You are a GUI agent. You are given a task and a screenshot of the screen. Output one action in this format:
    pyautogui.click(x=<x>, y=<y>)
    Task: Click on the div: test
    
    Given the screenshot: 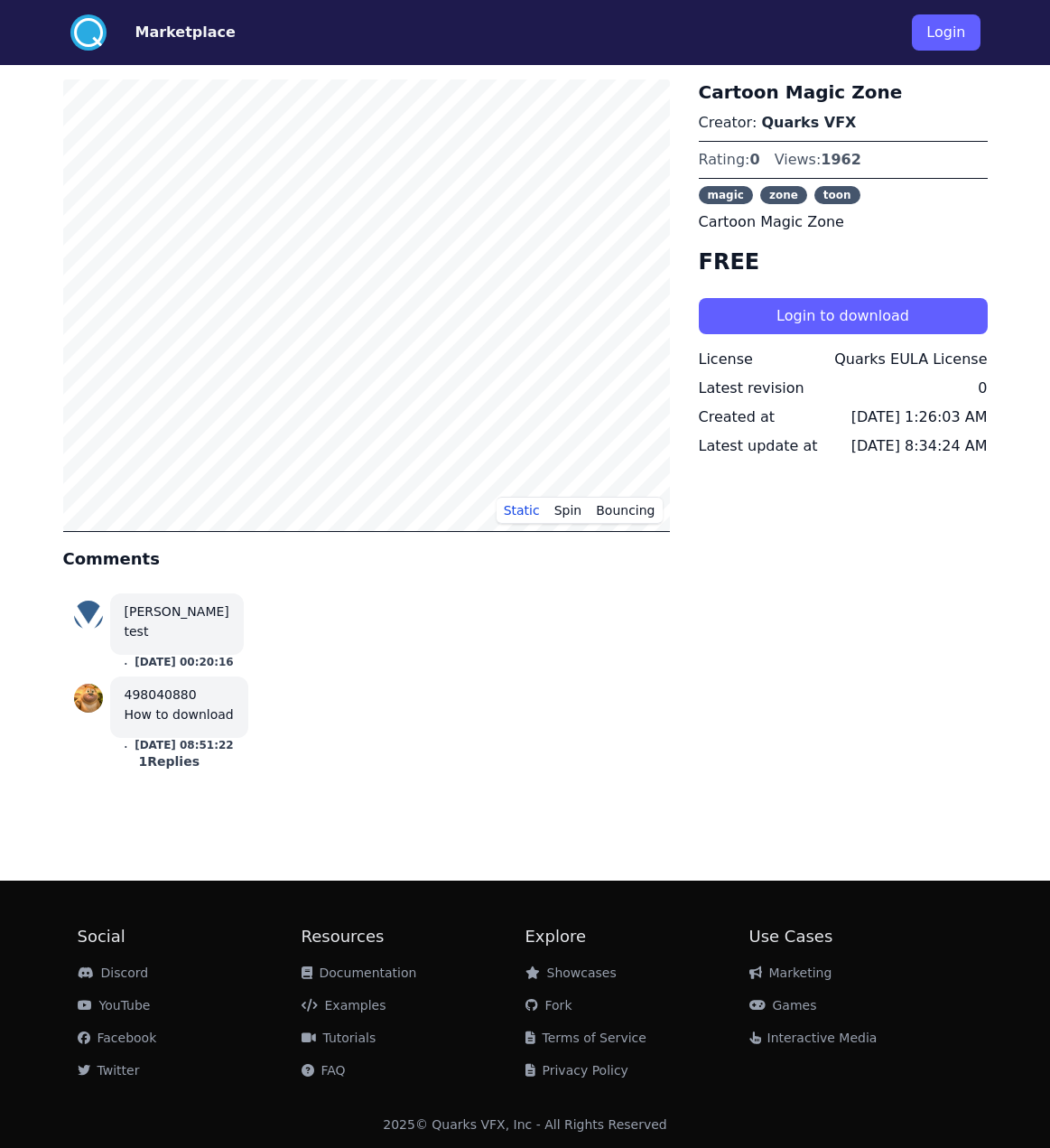 What is the action you would take?
    pyautogui.click(x=177, y=632)
    